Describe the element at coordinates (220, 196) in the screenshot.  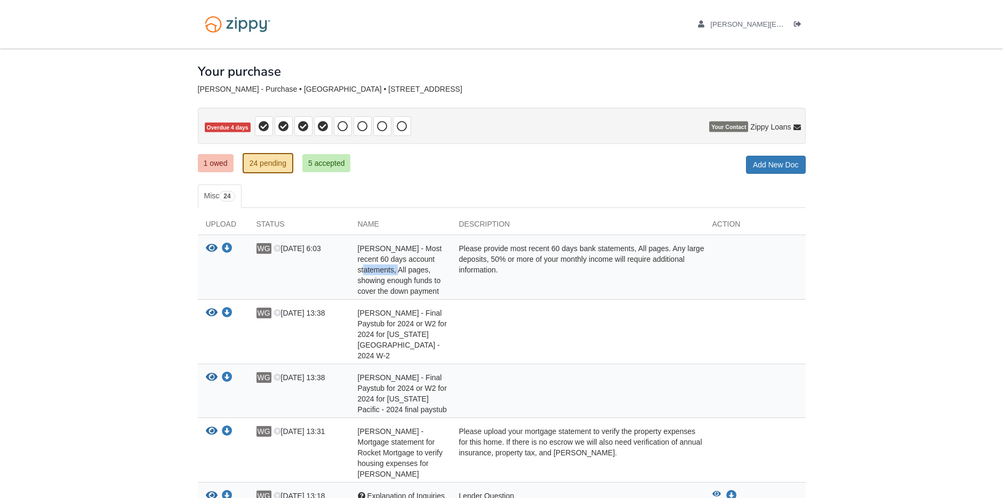
I see `a: Misc` at that location.